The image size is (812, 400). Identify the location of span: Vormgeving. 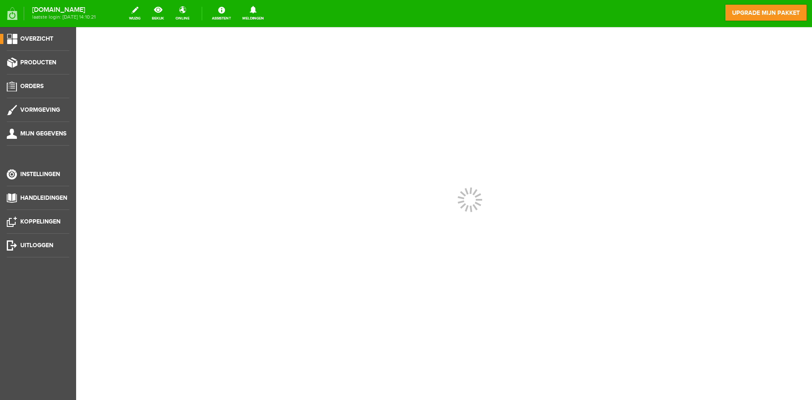
(40, 110).